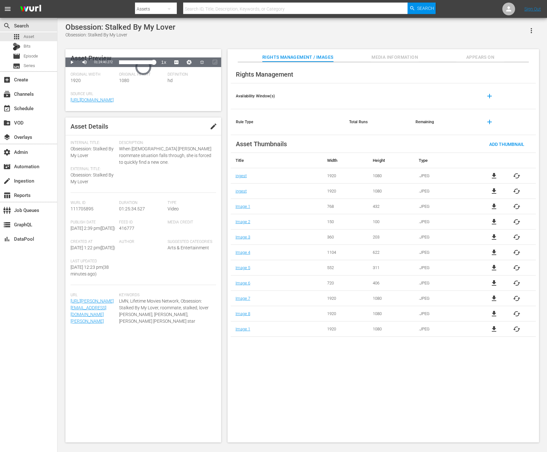  I want to click on span: Author, so click(142, 242).